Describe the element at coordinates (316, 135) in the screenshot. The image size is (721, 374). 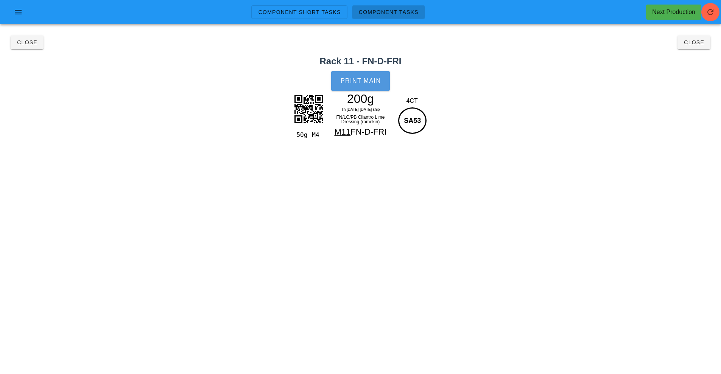
I see `div: M4` at that location.